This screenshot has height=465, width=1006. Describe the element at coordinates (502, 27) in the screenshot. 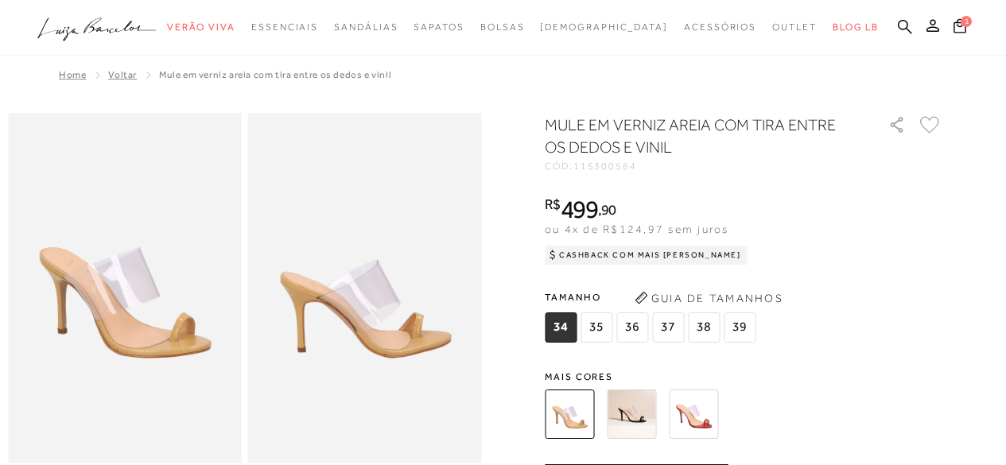

I see `span: Bolsas` at that location.